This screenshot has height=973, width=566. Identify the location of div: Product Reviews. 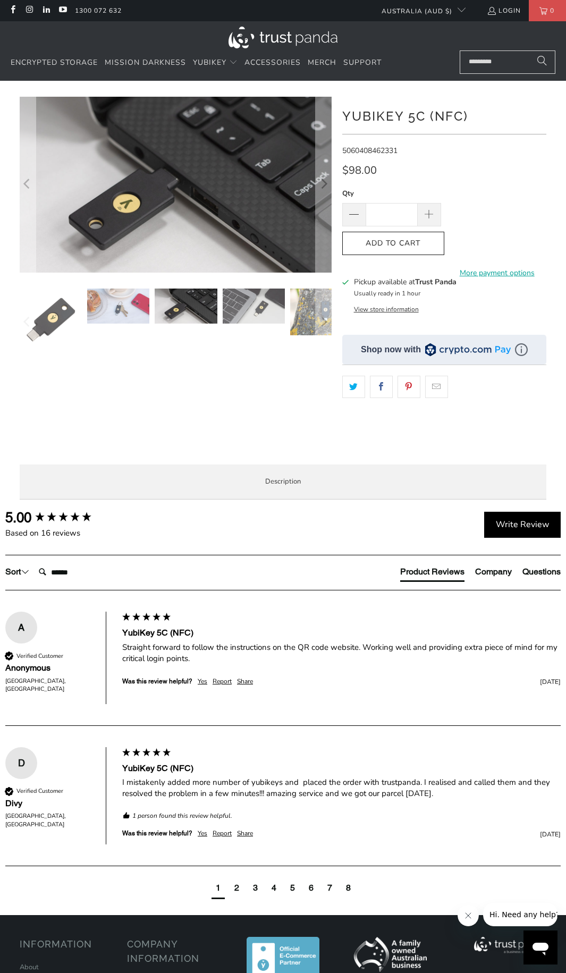
(432, 572).